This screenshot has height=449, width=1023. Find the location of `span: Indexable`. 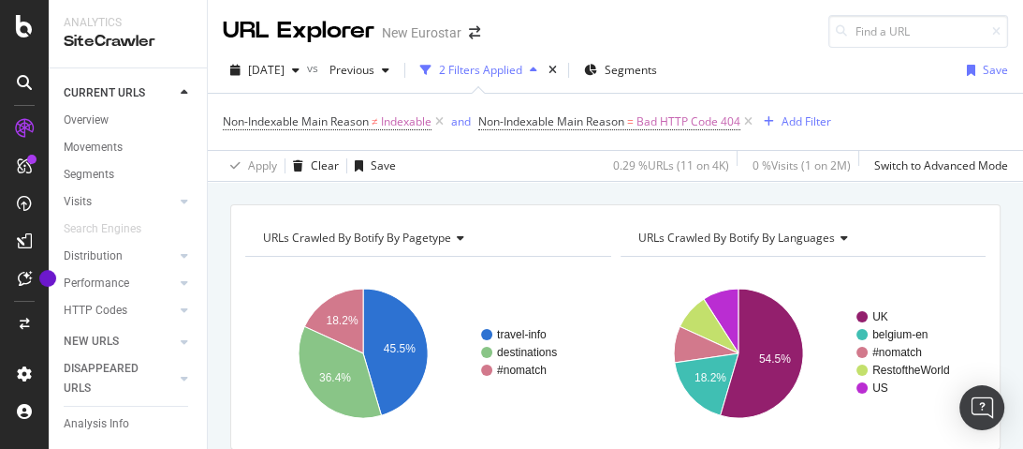

span: Indexable is located at coordinates (406, 122).